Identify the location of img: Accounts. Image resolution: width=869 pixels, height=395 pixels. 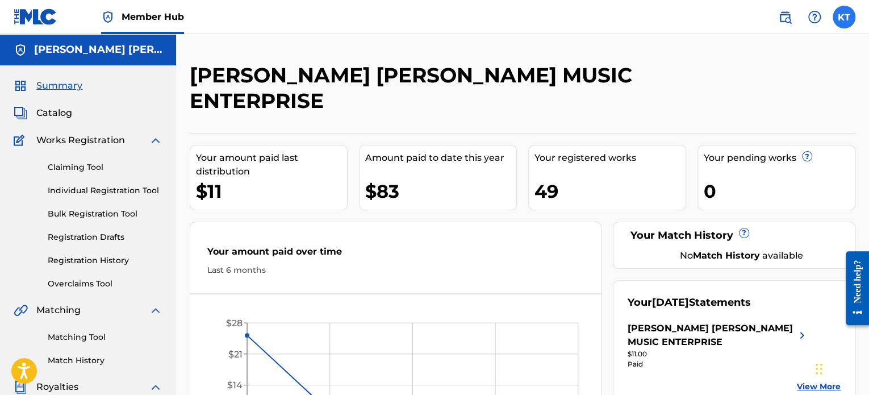
(20, 50).